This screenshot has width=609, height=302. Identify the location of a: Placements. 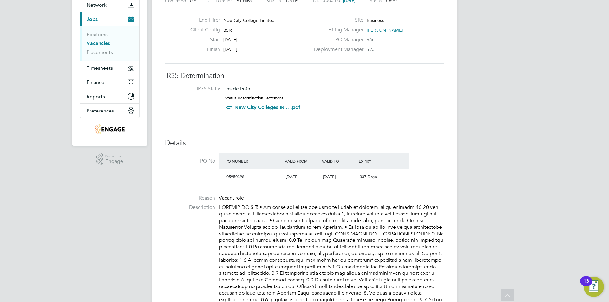
(100, 52).